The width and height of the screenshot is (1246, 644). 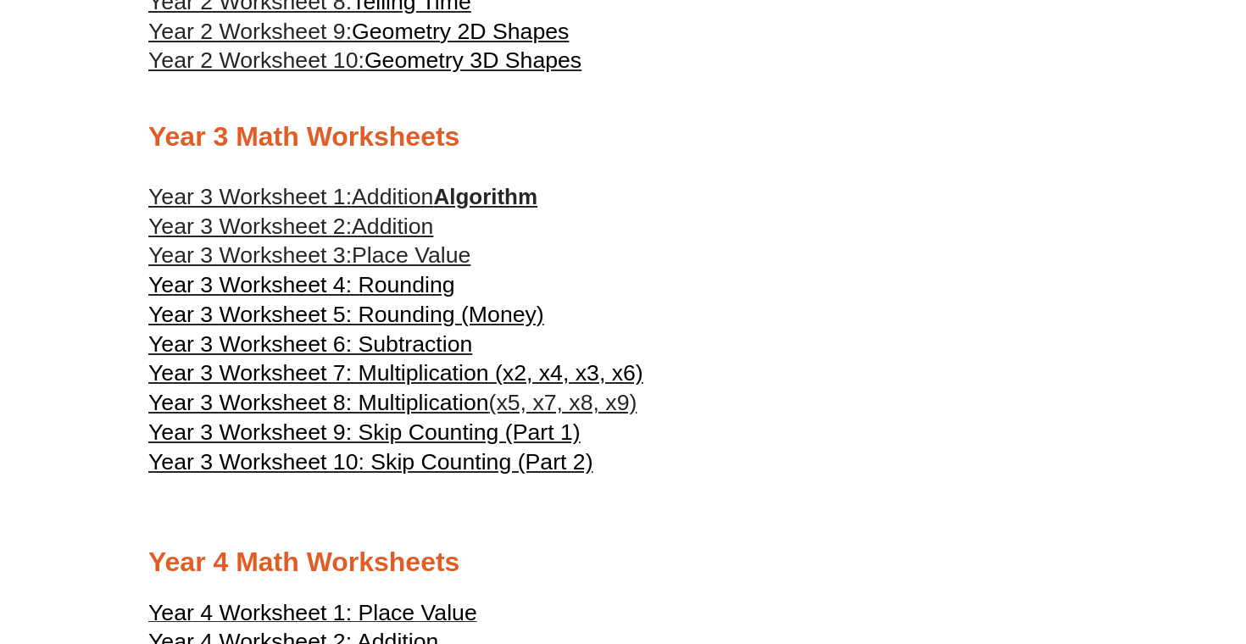 What do you see at coordinates (473, 60) in the screenshot?
I see `span: Geometry 3D Shapes` at bounding box center [473, 60].